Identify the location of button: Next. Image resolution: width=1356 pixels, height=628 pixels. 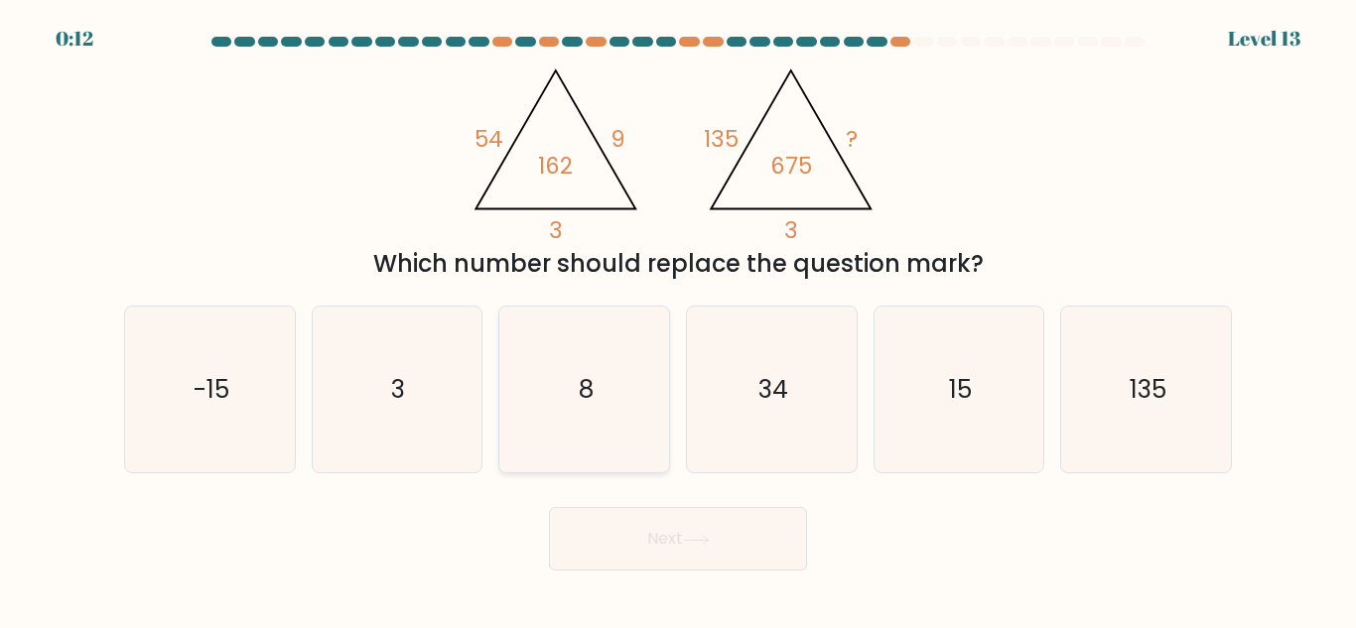
(678, 539).